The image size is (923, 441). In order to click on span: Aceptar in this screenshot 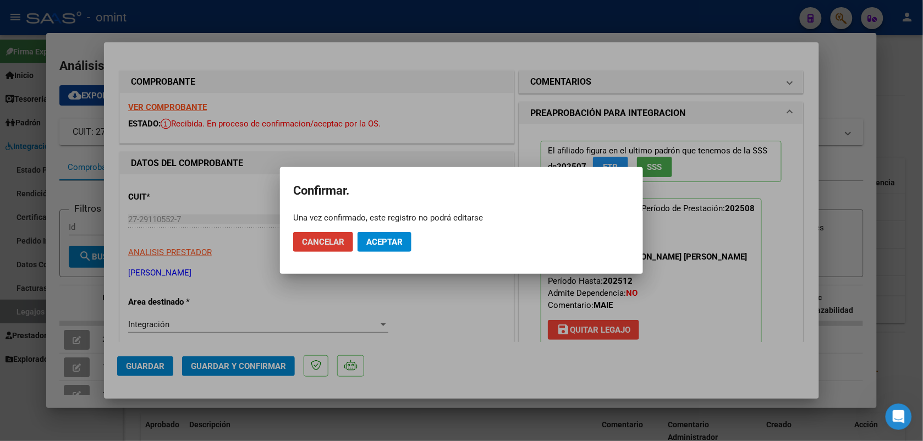, I will do `click(385, 242)`.